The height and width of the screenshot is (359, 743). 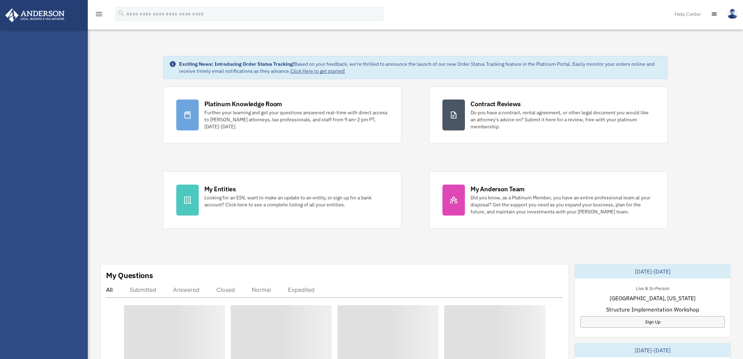 I want to click on strong: Exciting News: Introducing Order Status Tracking!, so click(x=237, y=64).